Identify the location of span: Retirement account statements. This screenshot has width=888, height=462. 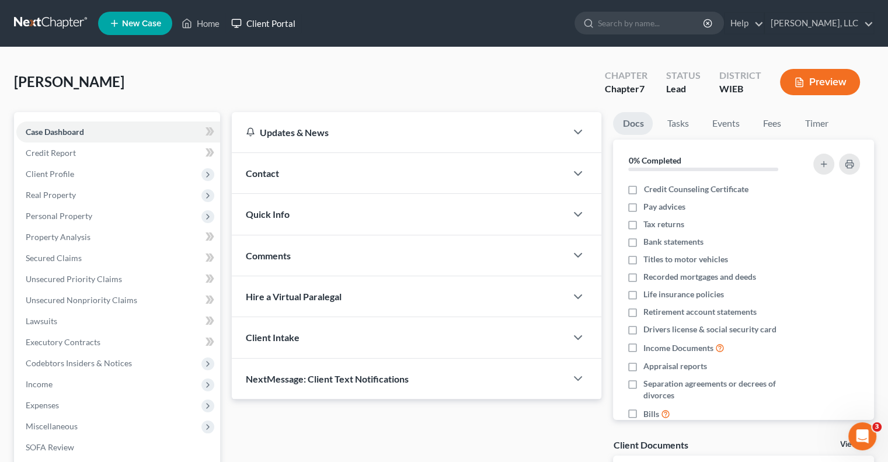
(700, 312).